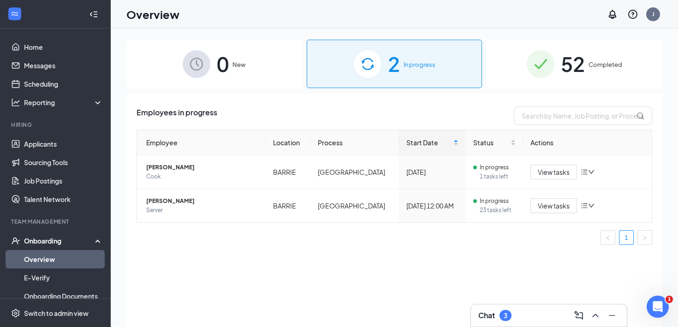  Describe the element at coordinates (63, 296) in the screenshot. I see `a: Onboarding Documents` at that location.